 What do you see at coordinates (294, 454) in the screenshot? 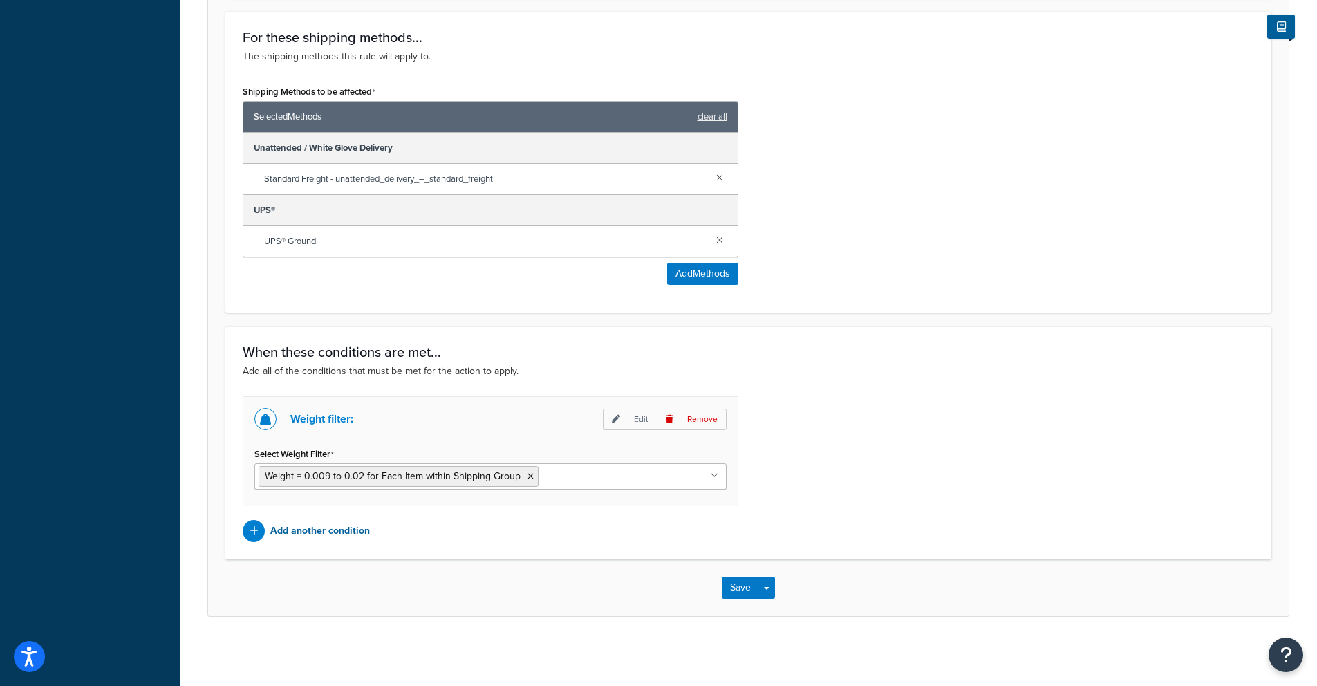
I see `label: Select Weight Filter` at bounding box center [294, 454].